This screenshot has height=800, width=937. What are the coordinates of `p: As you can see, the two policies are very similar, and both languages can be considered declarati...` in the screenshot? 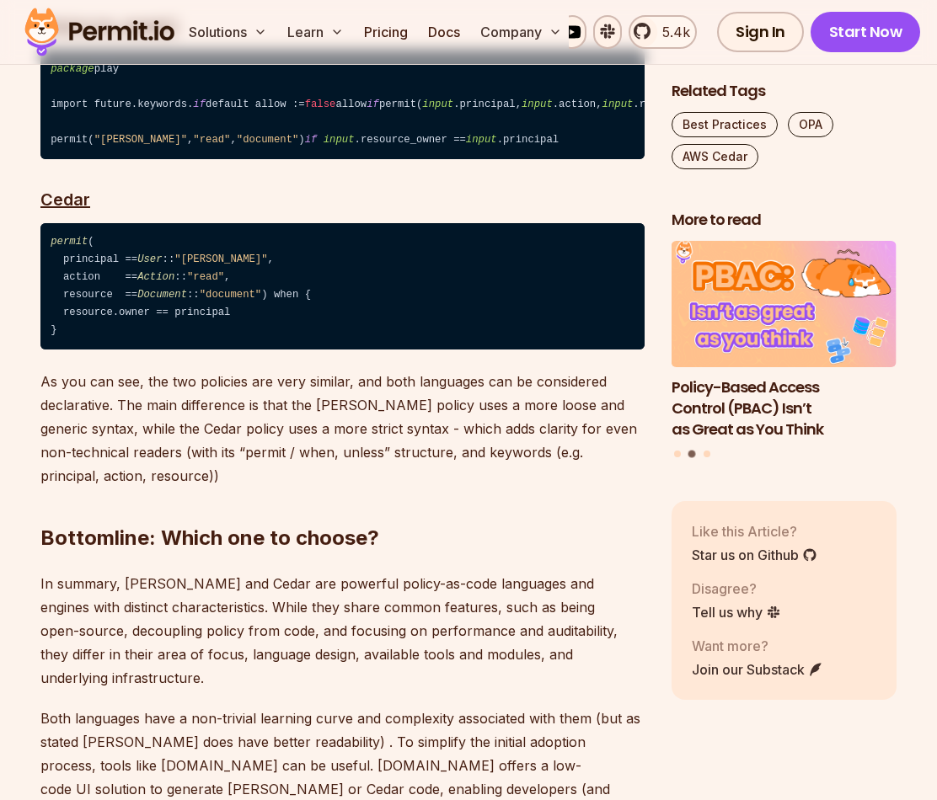 It's located at (342, 429).